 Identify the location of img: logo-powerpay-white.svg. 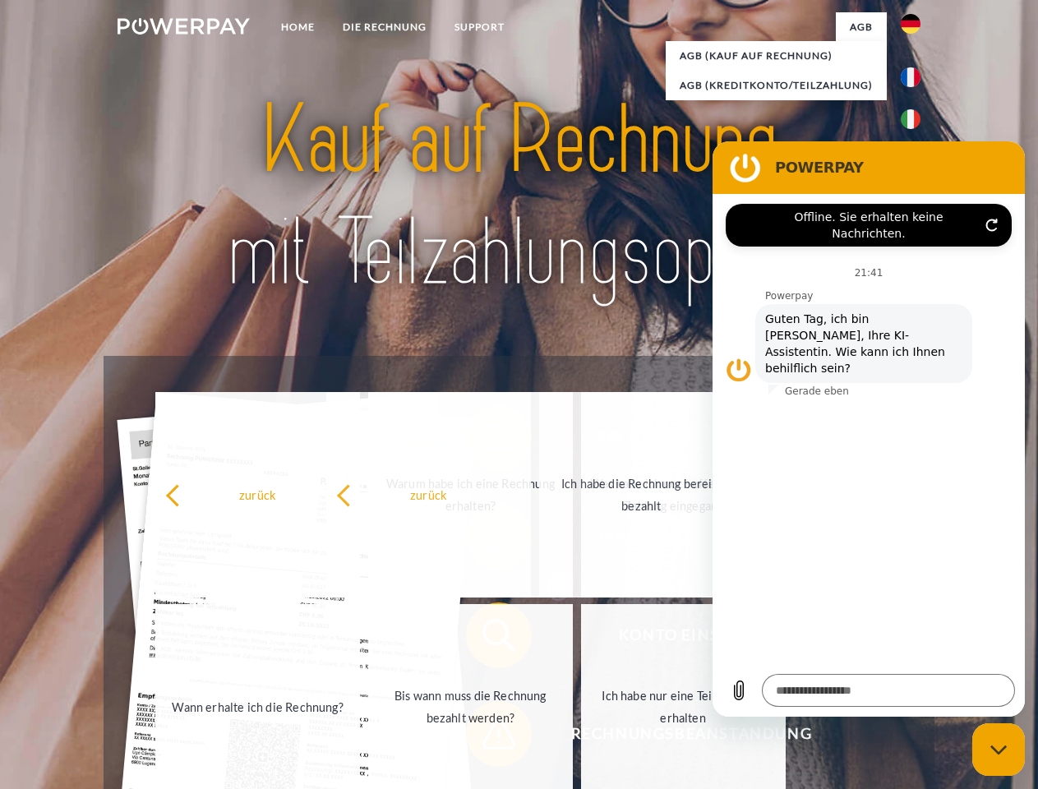
(183, 26).